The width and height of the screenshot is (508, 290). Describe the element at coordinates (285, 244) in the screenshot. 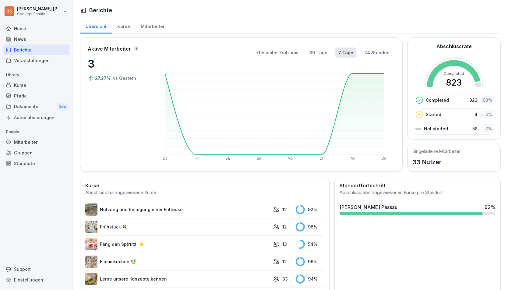

I see `p: 13` at that location.